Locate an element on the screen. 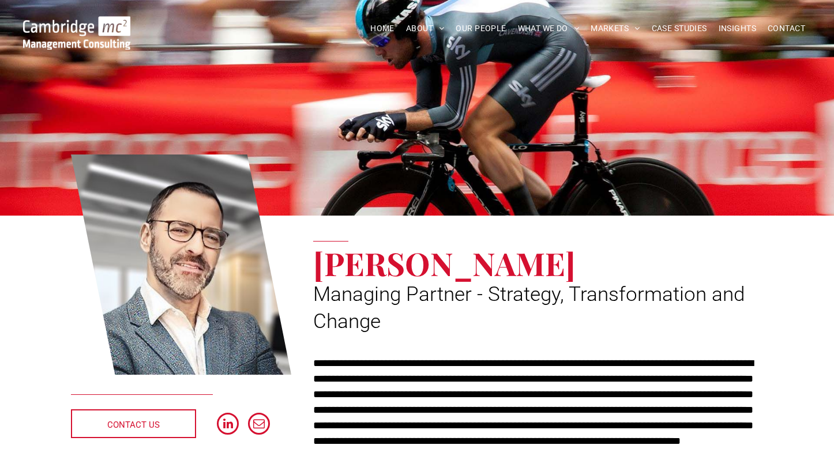 This screenshot has width=834, height=460. img: Go to Homepage is located at coordinates (77, 33).